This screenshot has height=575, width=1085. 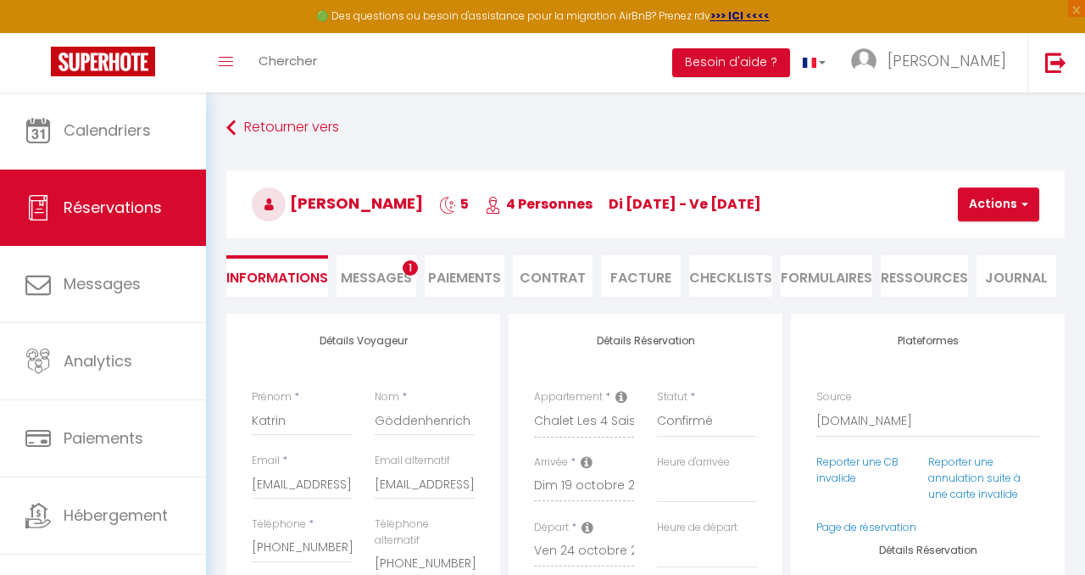 What do you see at coordinates (827, 276) in the screenshot?
I see `li: FORMULAIRES` at bounding box center [827, 276].